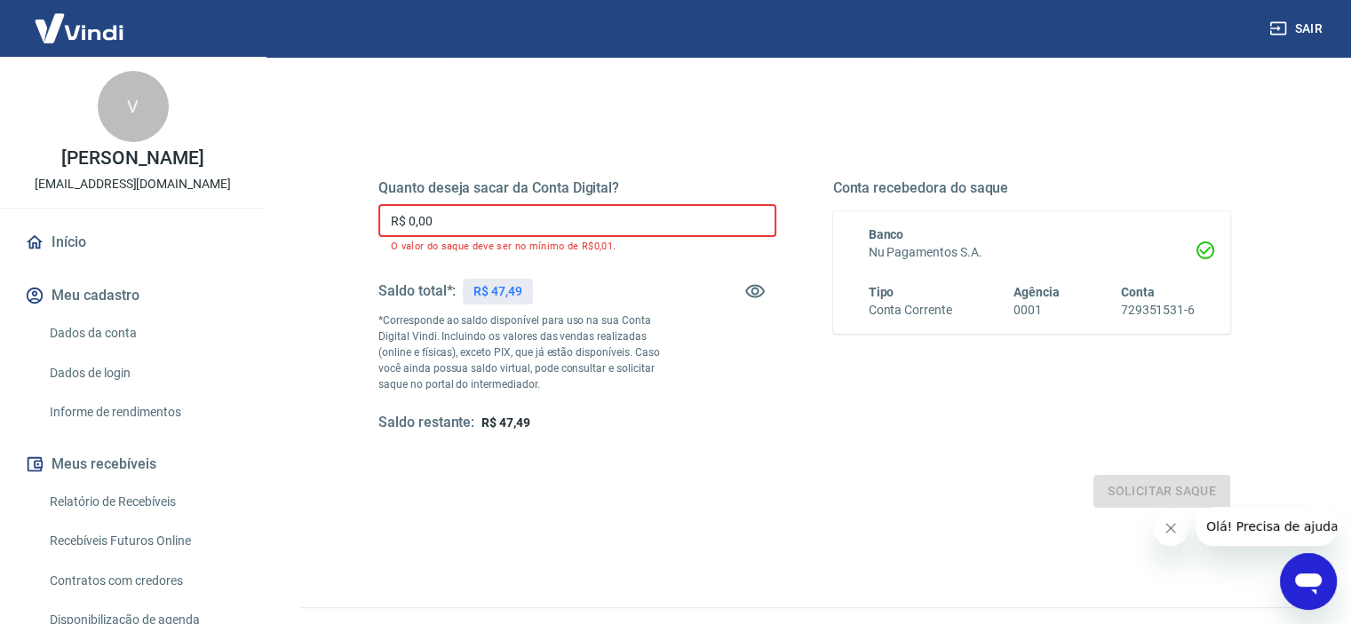 Image resolution: width=1351 pixels, height=624 pixels. Describe the element at coordinates (132, 296) in the screenshot. I see `button: Meu cadastro` at that location.